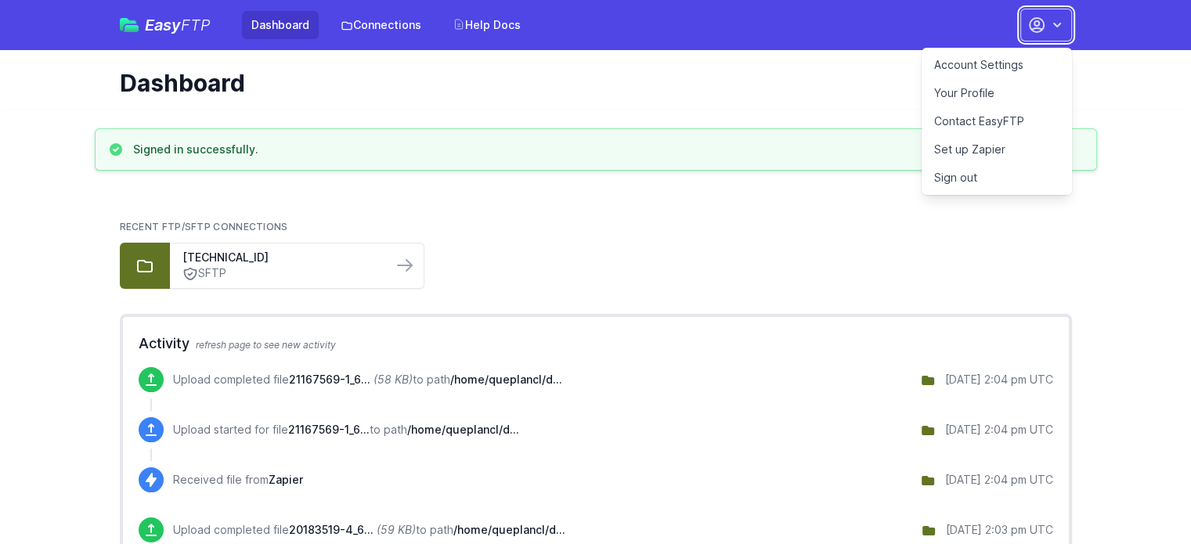 This screenshot has height=544, width=1191. I want to click on a: Set up Zapier, so click(997, 150).